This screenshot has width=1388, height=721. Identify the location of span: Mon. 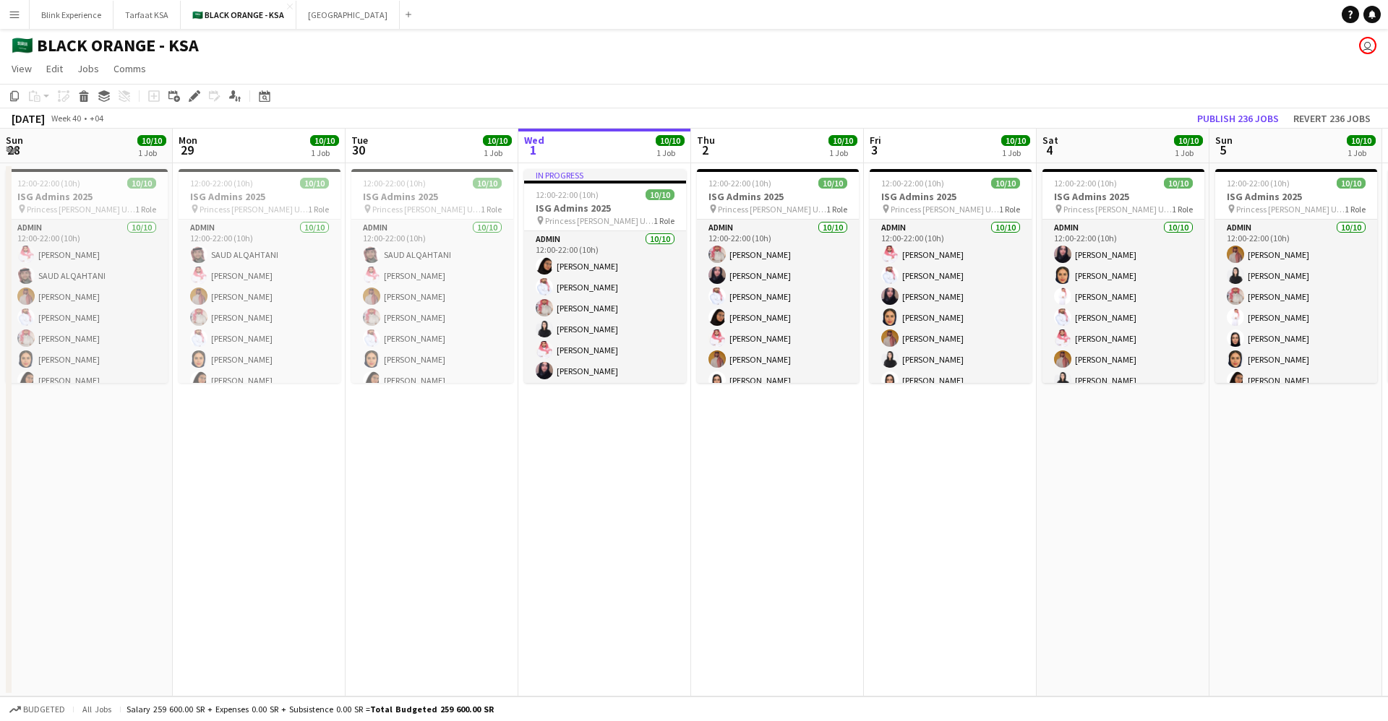
(188, 140).